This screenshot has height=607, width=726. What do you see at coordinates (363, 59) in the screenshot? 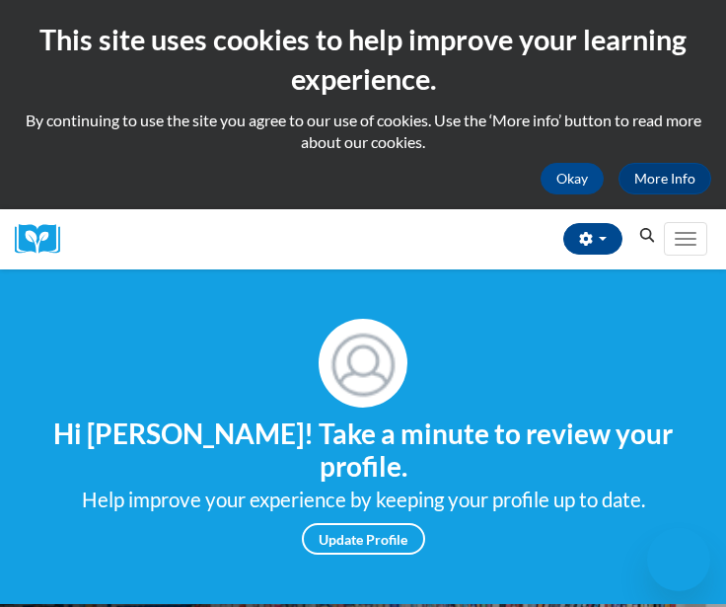
I see `h2: This site uses cookies to help improve your learning experience.` at bounding box center [363, 59].